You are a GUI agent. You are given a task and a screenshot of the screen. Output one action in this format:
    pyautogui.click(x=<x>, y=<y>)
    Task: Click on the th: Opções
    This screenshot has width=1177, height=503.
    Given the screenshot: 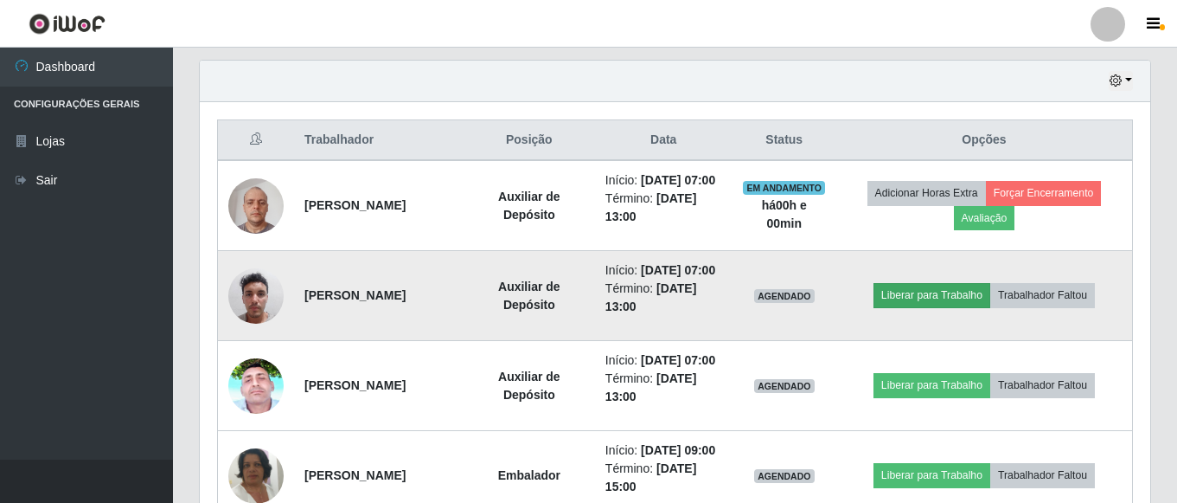 What is the action you would take?
    pyautogui.click(x=984, y=140)
    